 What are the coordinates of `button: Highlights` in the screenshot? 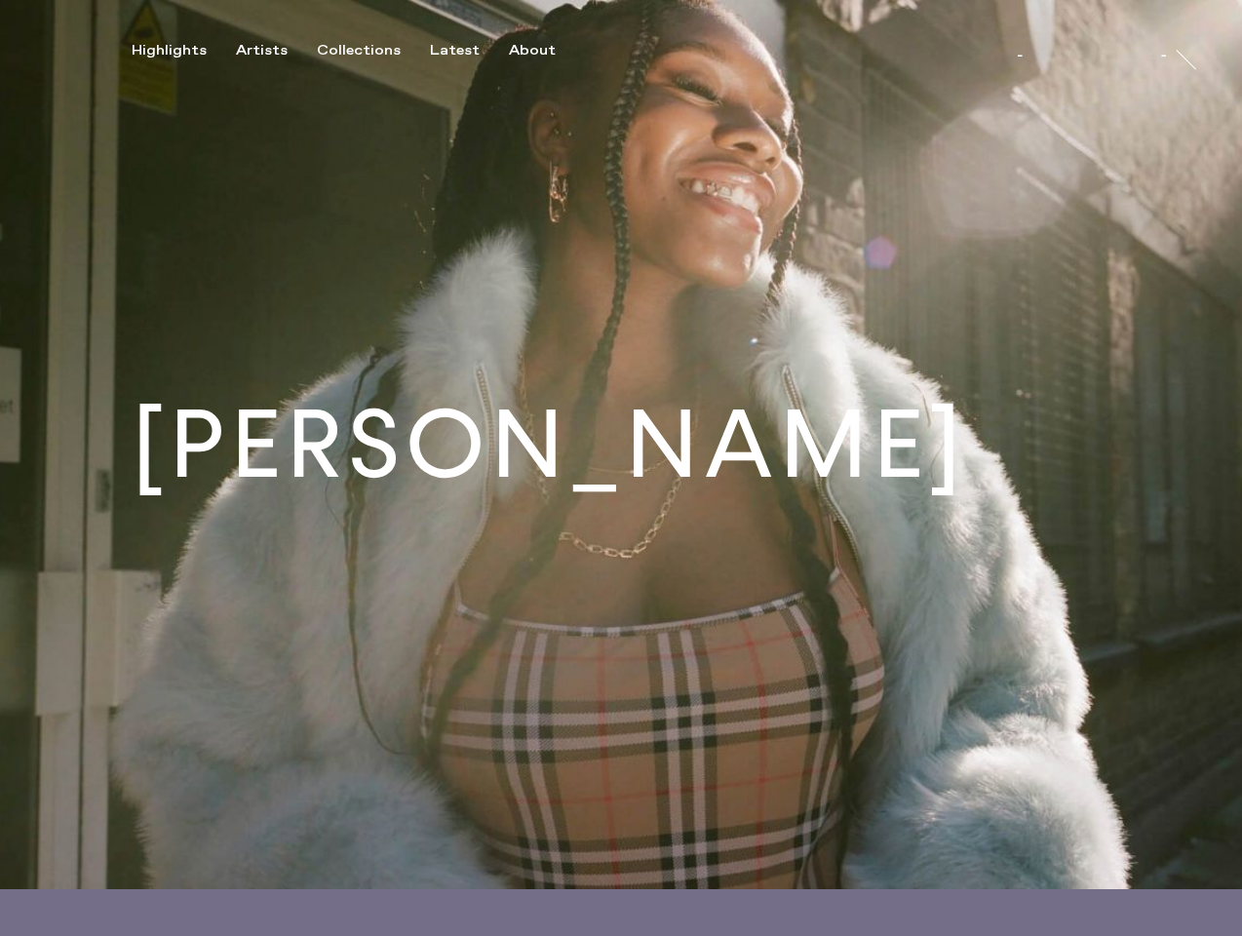 It's located at (183, 51).